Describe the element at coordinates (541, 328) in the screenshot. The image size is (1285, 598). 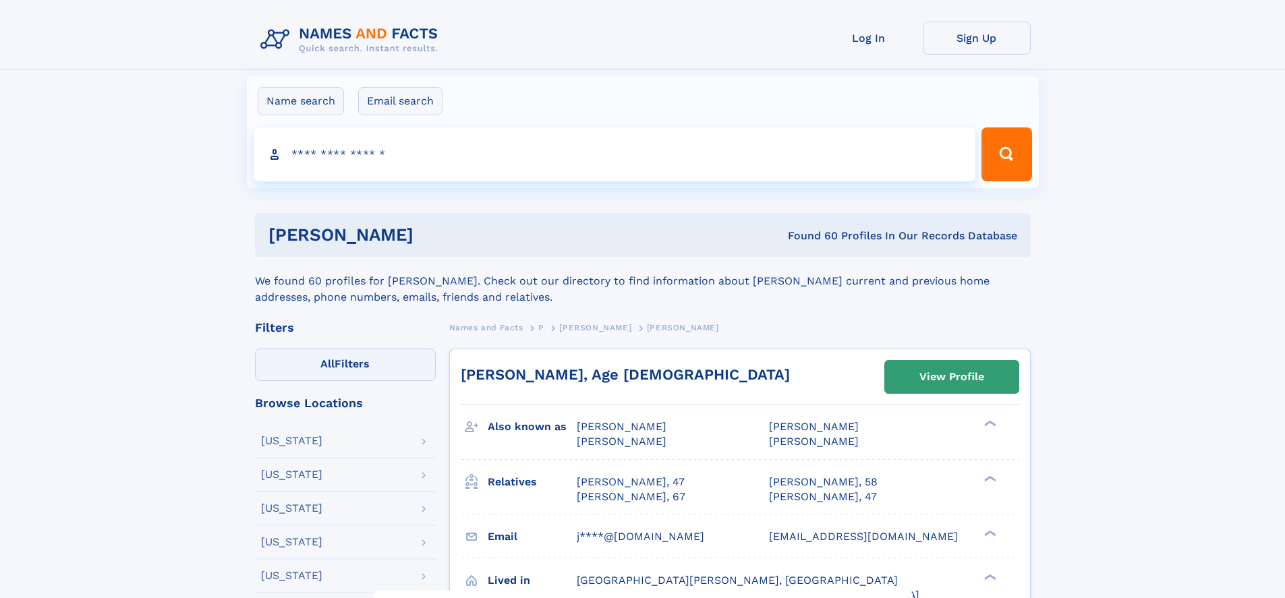
I see `span: P` at that location.